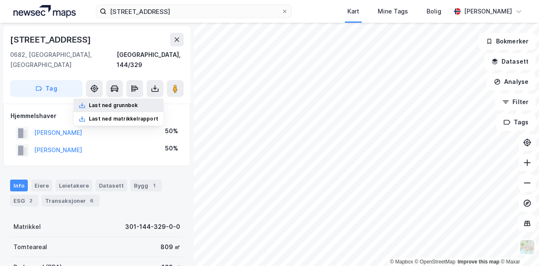 This screenshot has width=539, height=266. What do you see at coordinates (74, 185) in the screenshot?
I see `div: Leietakere` at bounding box center [74, 185].